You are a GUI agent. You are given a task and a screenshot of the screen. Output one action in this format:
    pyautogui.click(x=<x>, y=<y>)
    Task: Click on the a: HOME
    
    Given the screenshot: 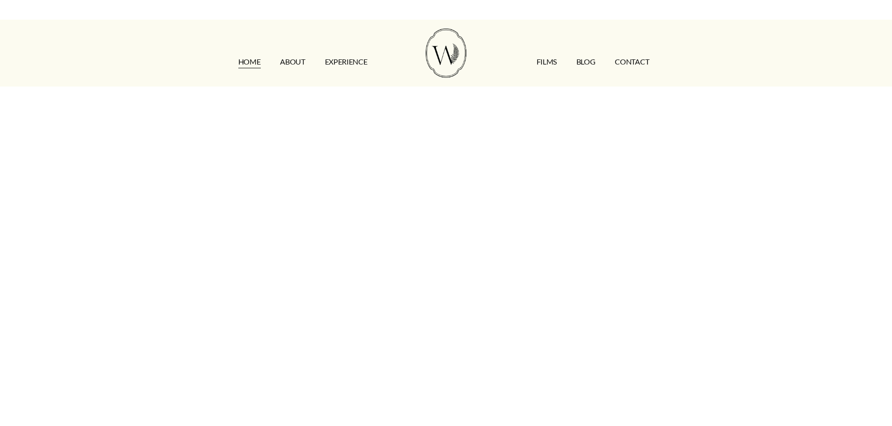 What is the action you would take?
    pyautogui.click(x=249, y=62)
    